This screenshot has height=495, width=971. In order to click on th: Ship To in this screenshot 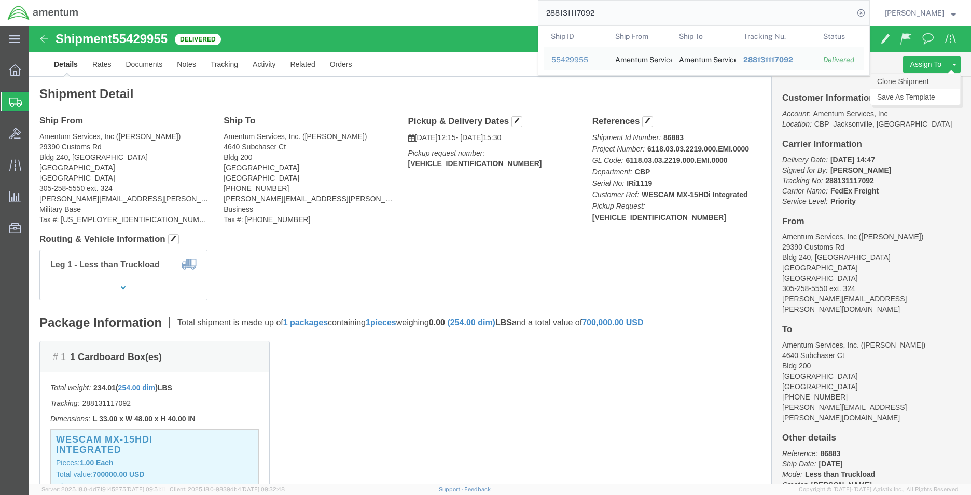, I will do `click(704, 36)`.